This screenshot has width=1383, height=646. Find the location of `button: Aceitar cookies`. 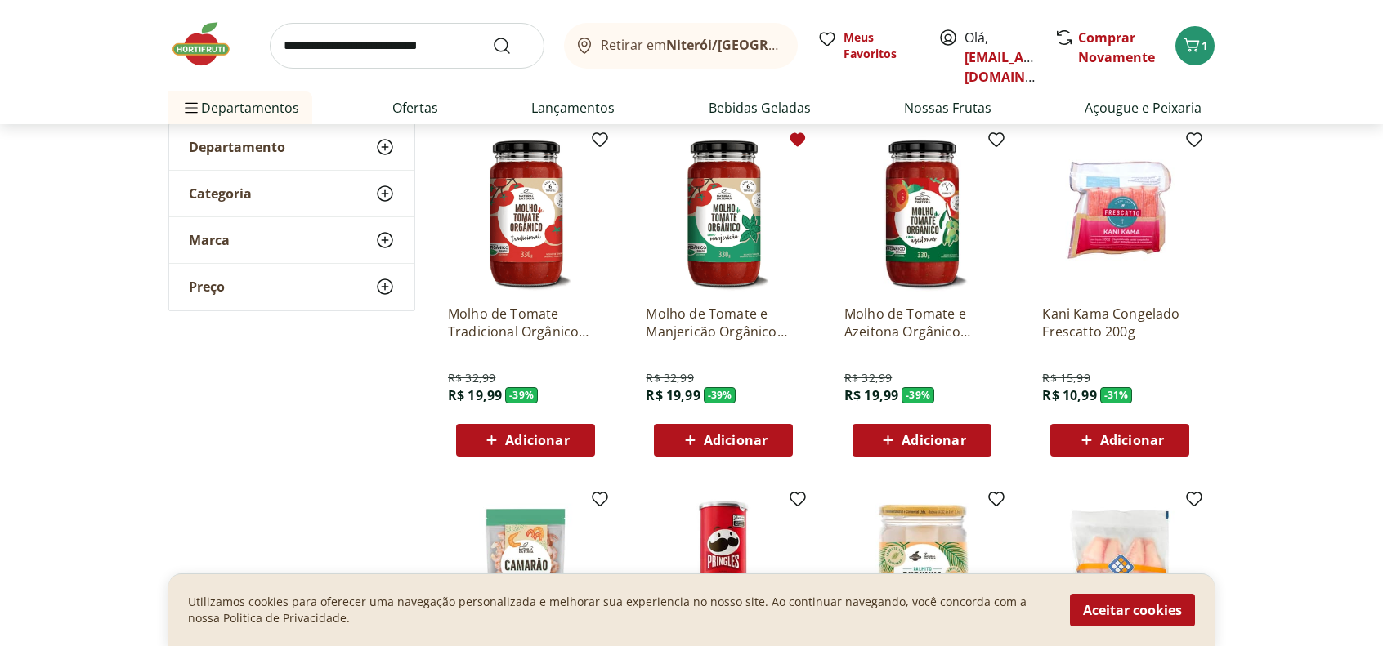

button: Aceitar cookies is located at coordinates (1132, 610).